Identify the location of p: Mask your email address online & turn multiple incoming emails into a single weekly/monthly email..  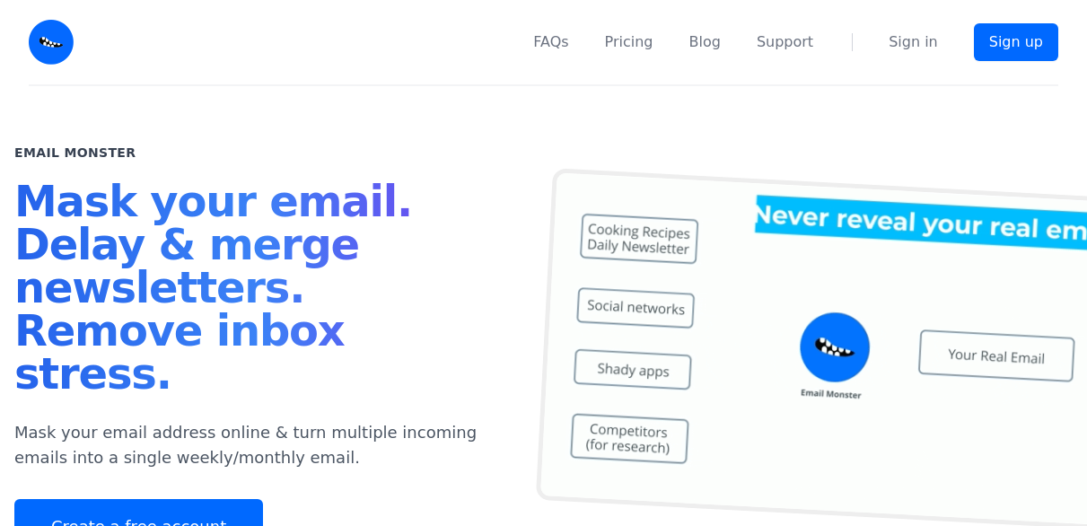
(258, 445).